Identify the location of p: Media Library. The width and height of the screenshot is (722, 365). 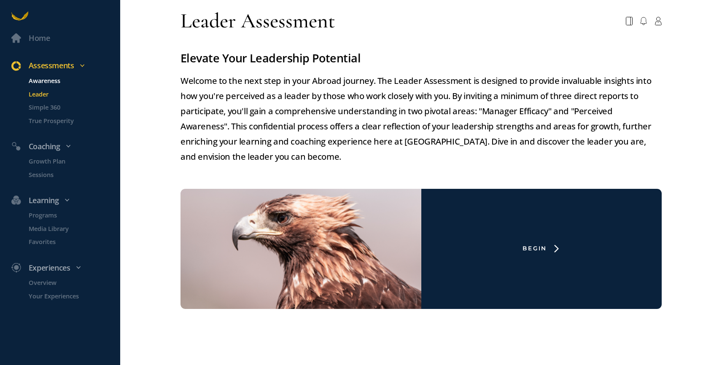
(73, 228).